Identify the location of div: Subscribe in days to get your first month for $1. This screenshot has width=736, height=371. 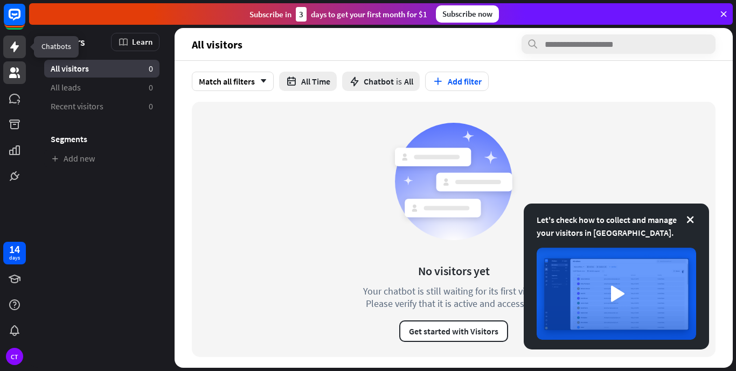
(339, 14).